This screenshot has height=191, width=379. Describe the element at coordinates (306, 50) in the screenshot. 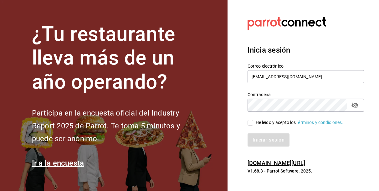

I see `h3: Inicia sesión` at that location.